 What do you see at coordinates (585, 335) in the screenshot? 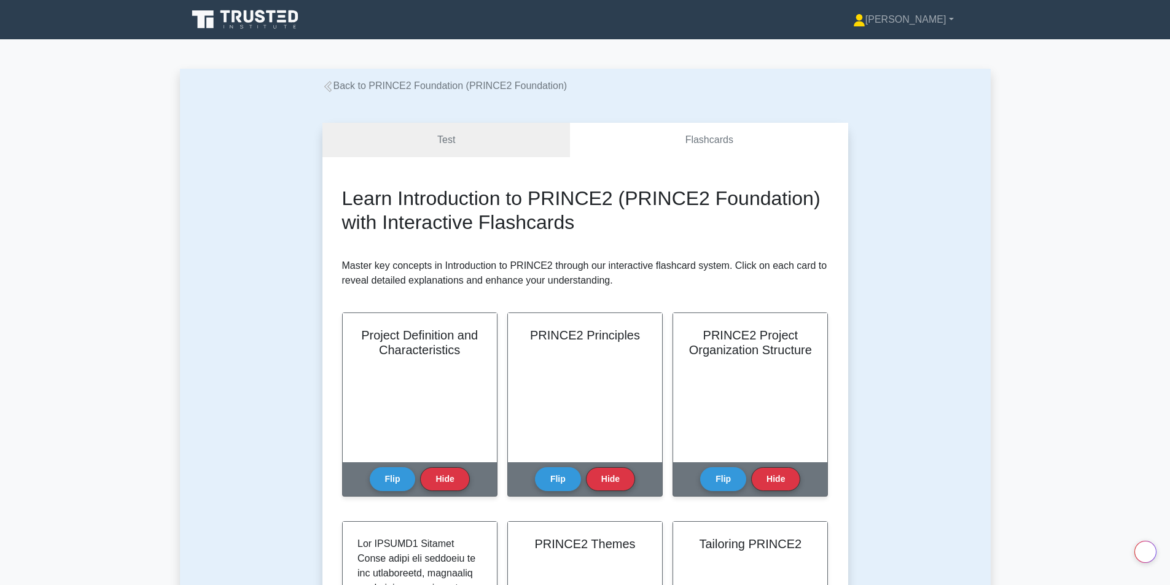
I see `h2: PRINCE2 Principles` at bounding box center [585, 335].